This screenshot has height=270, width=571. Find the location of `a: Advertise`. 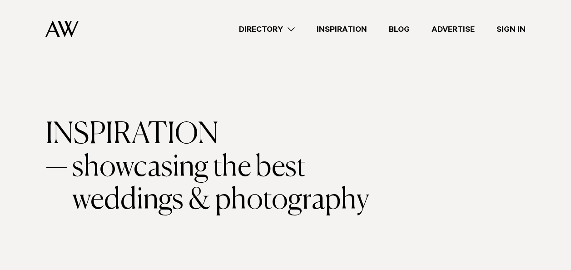

a: Advertise is located at coordinates (453, 29).